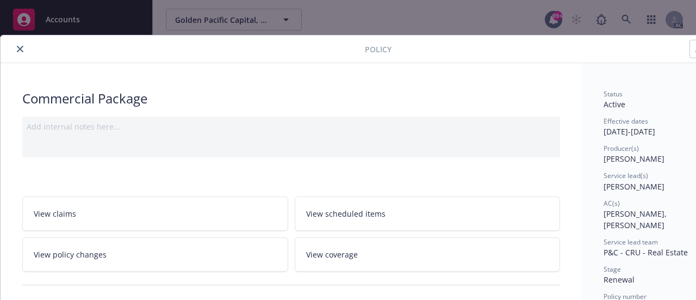 The width and height of the screenshot is (696, 300). I want to click on span: View policy changes, so click(70, 254).